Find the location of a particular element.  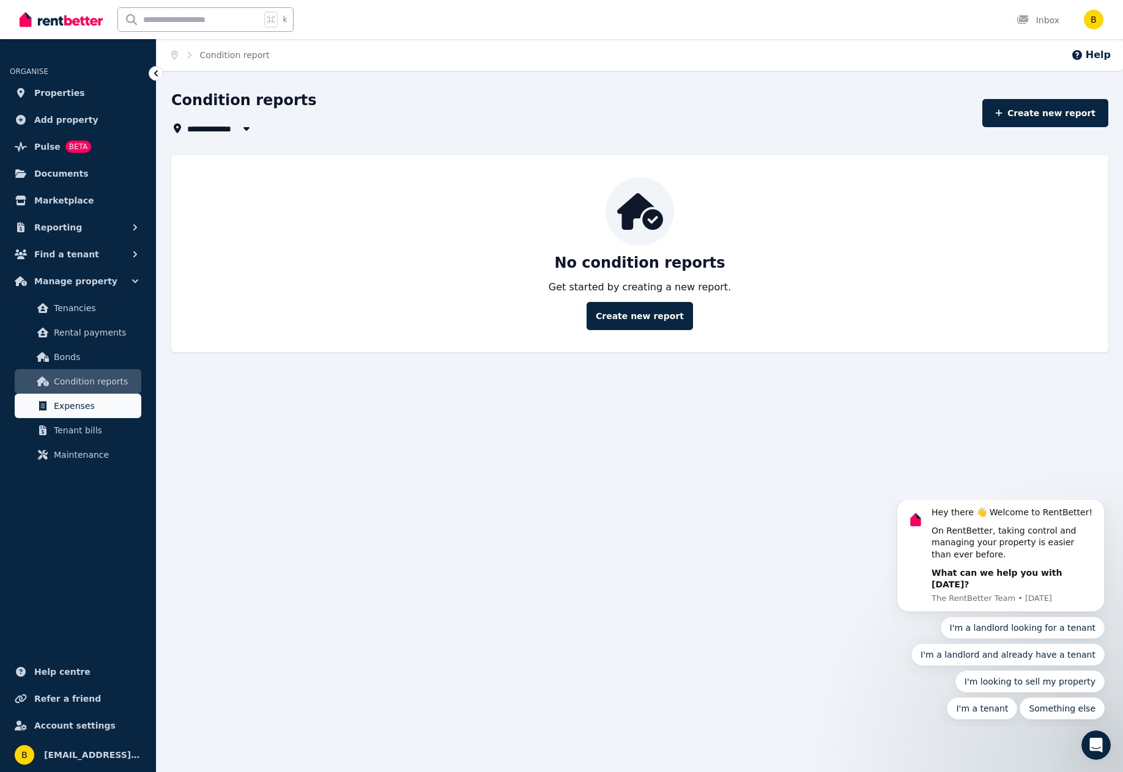

a: Expenses is located at coordinates (78, 406).